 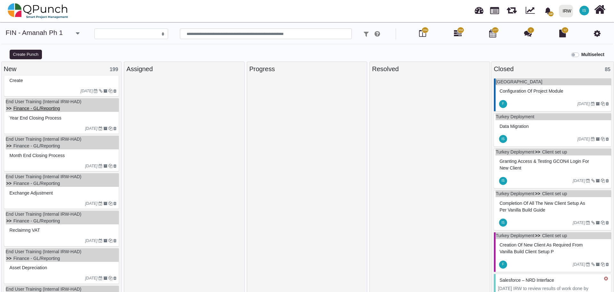 What do you see at coordinates (548, 11) in the screenshot?
I see `svg: bell fill` at bounding box center [548, 11].